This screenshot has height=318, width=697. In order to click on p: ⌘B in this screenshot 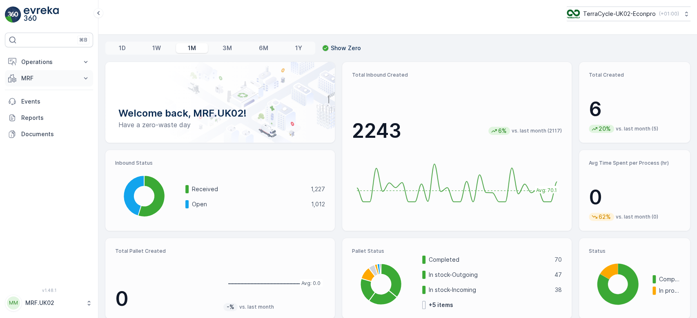, I will do `click(83, 40)`.